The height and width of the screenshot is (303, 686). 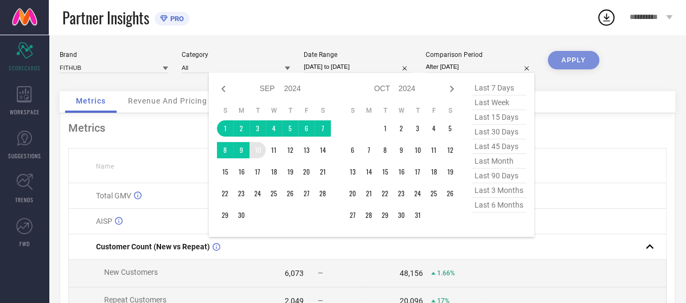 I want to click on div: 6,073, so click(x=294, y=273).